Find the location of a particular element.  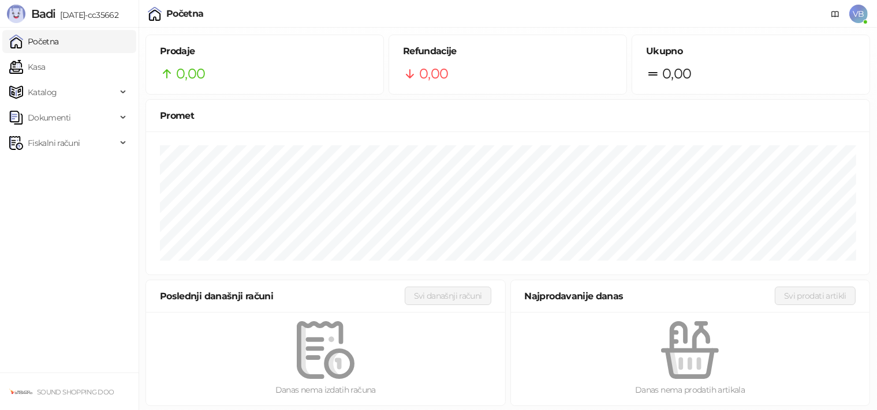

div: Poslednji današnji računi is located at coordinates (282, 296).